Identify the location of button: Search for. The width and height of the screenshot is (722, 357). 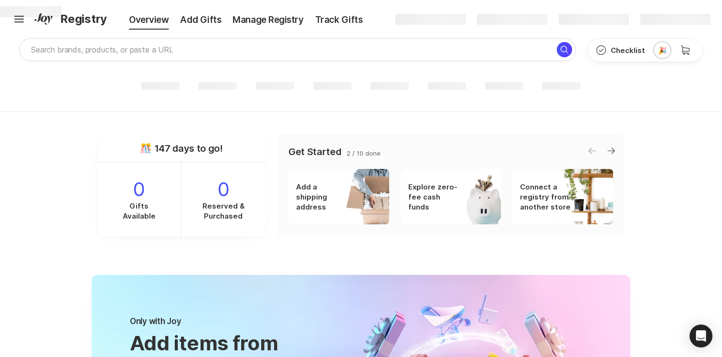
(565, 50).